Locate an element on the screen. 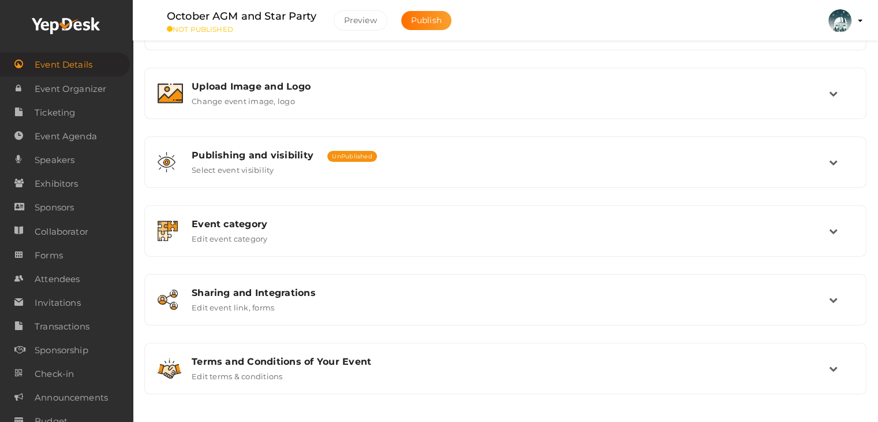  span: Collaborator is located at coordinates (61, 232).